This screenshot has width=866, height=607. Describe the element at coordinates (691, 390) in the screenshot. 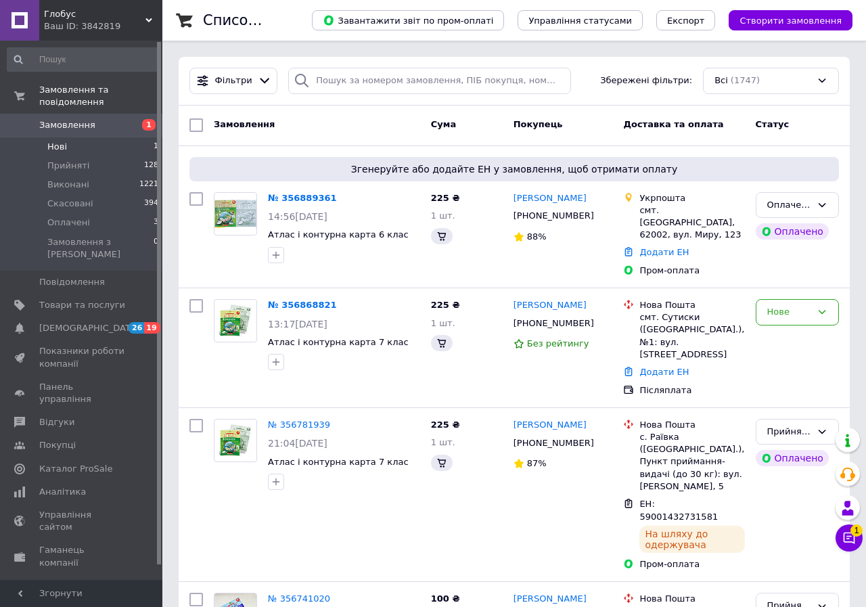

I see `div: Післяплата` at that location.